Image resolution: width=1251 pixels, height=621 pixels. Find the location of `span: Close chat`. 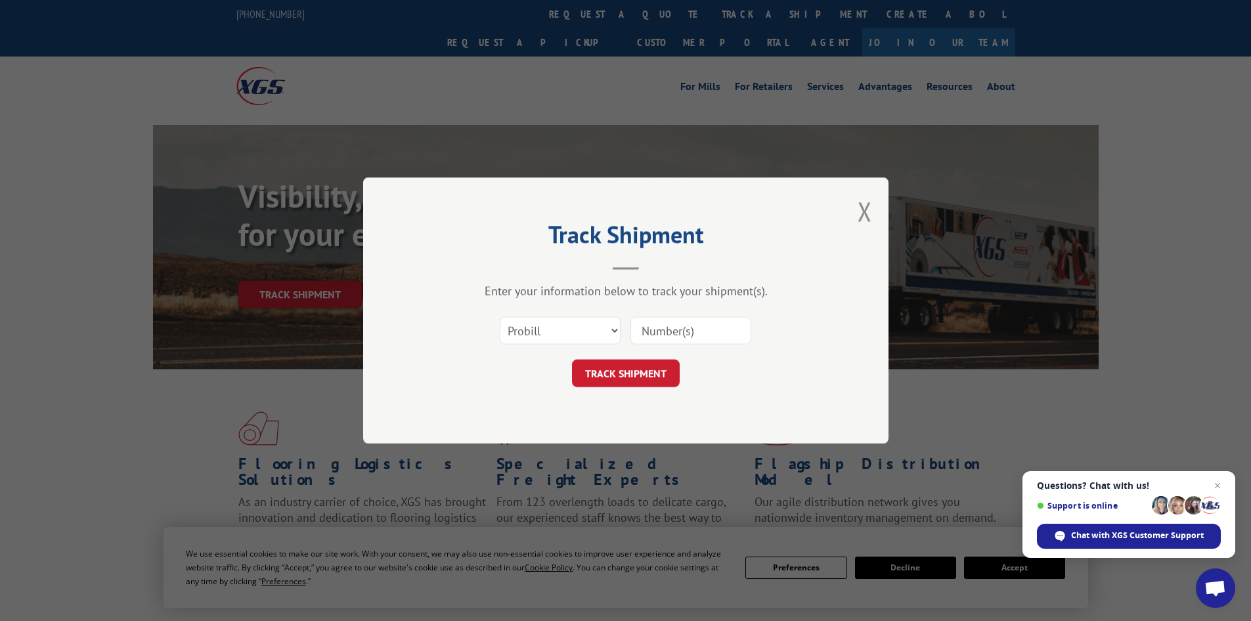

span: Close chat is located at coordinates (1218, 485).